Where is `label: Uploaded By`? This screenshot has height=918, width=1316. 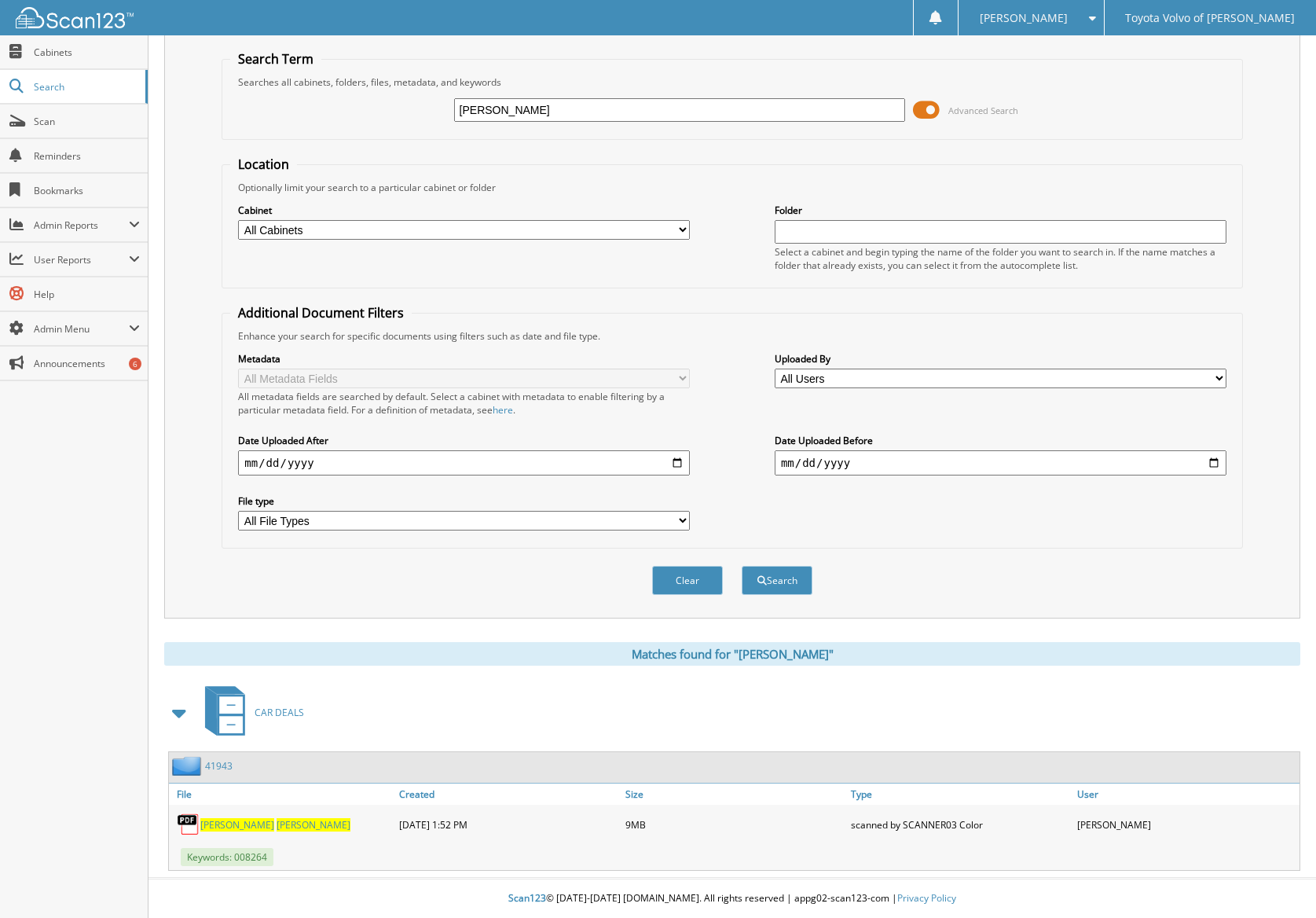
label: Uploaded By is located at coordinates (1000, 359).